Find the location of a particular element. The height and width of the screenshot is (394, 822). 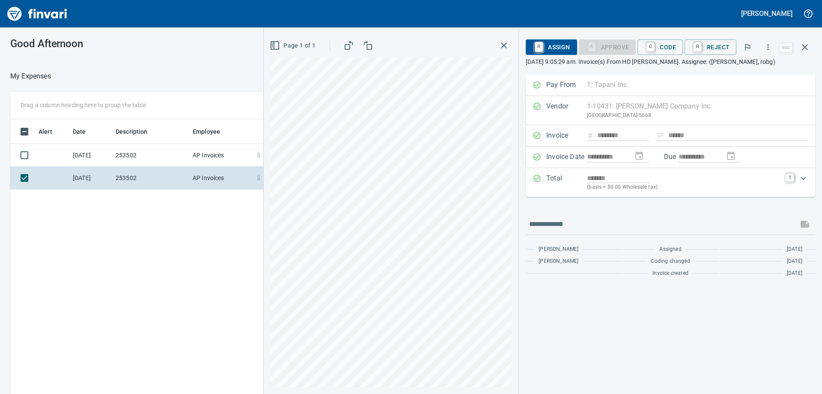

span: Assign is located at coordinates (551, 47).